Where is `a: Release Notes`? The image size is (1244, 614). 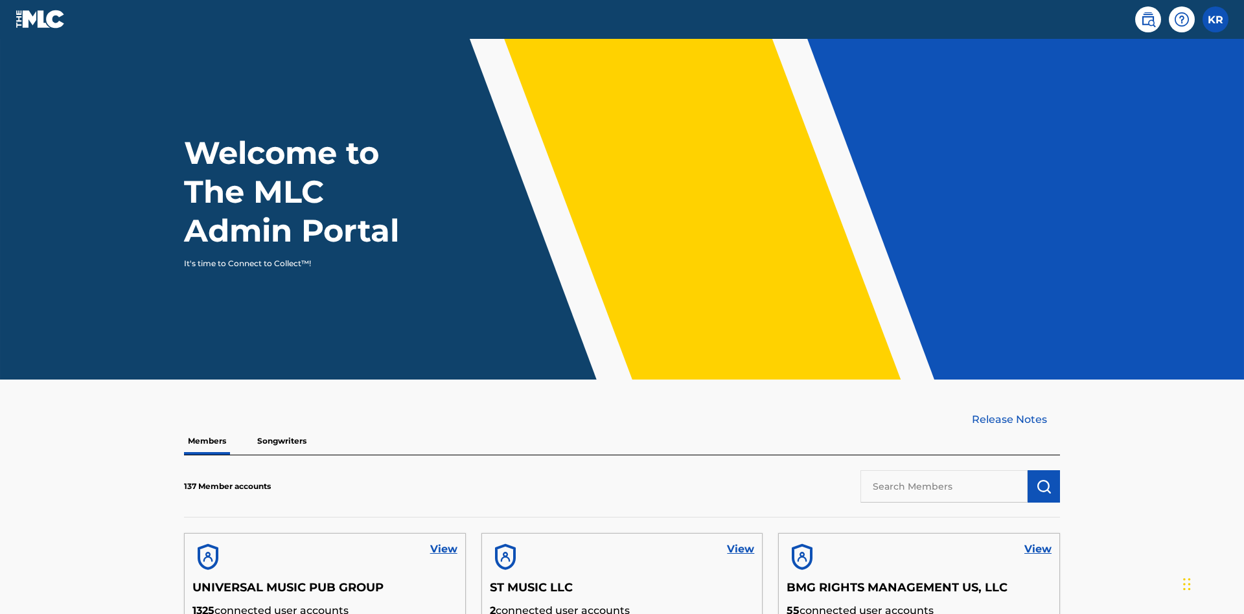 a: Release Notes is located at coordinates (1016, 420).